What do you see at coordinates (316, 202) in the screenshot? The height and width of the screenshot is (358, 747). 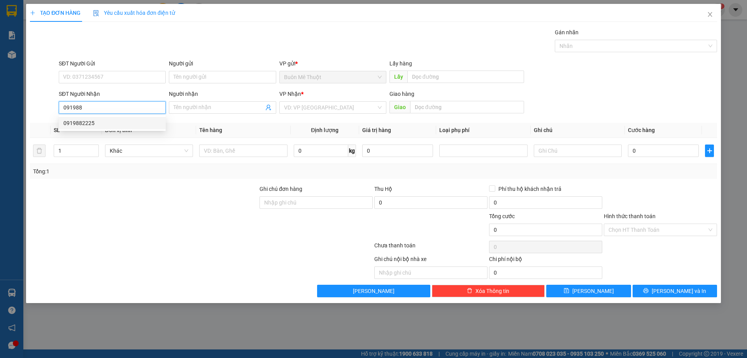 I see `input: Ghi chú đơn hàng` at bounding box center [316, 202].